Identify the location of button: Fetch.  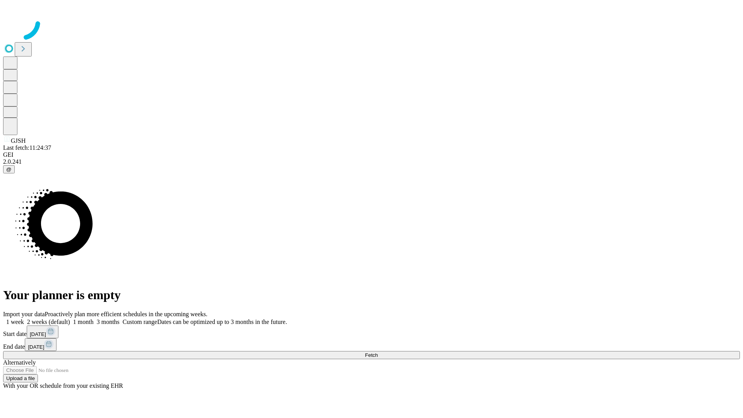
(371, 355).